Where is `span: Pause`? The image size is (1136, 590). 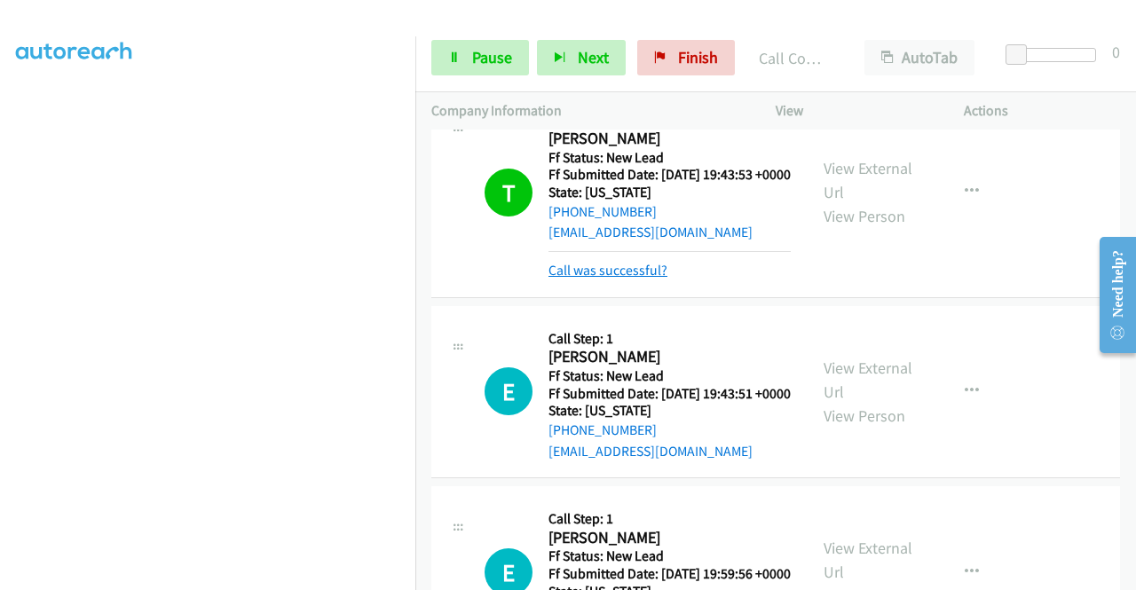
span: Pause is located at coordinates (492, 57).